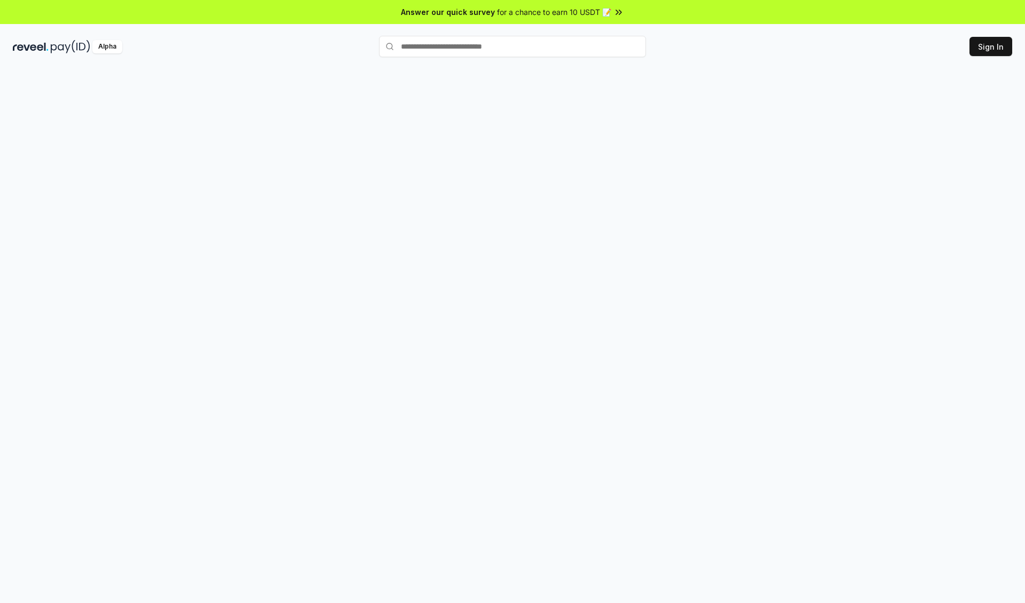  I want to click on span: for a chance to earn 10 USDT 📝, so click(554, 12).